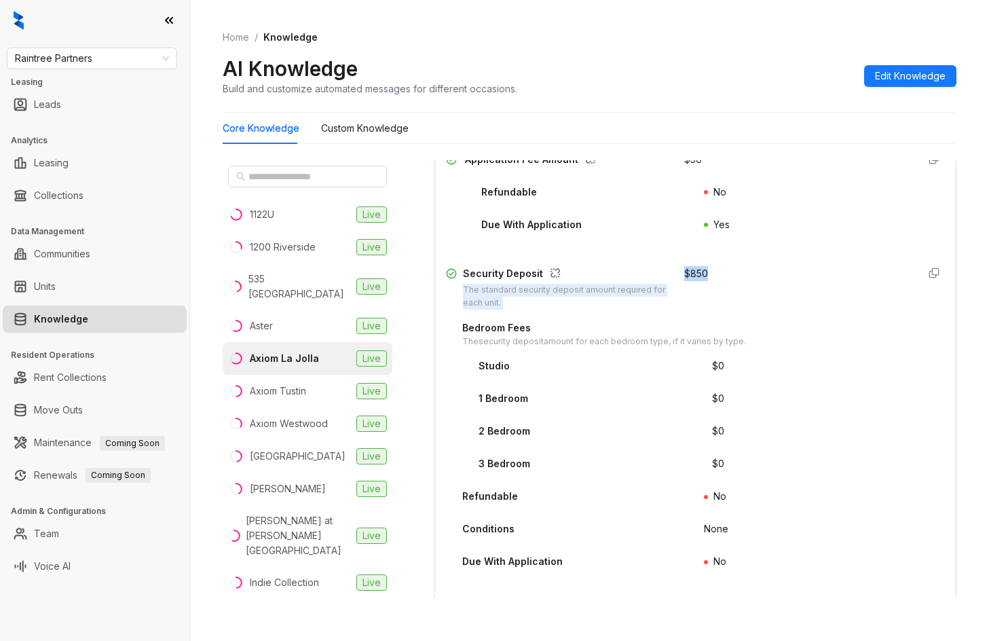  I want to click on div: Studio, so click(494, 366).